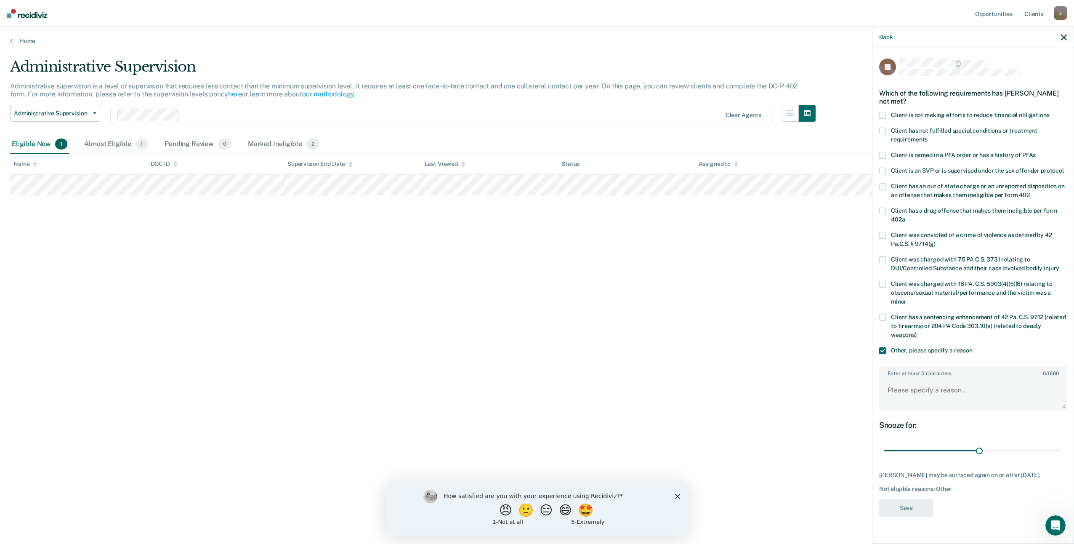 The height and width of the screenshot is (544, 1074). Describe the element at coordinates (976, 264) in the screenshot. I see `span: Client was charged with 75 PA C.S. 3731 relating to DUI/Controlled Substance and their case invol...` at that location.